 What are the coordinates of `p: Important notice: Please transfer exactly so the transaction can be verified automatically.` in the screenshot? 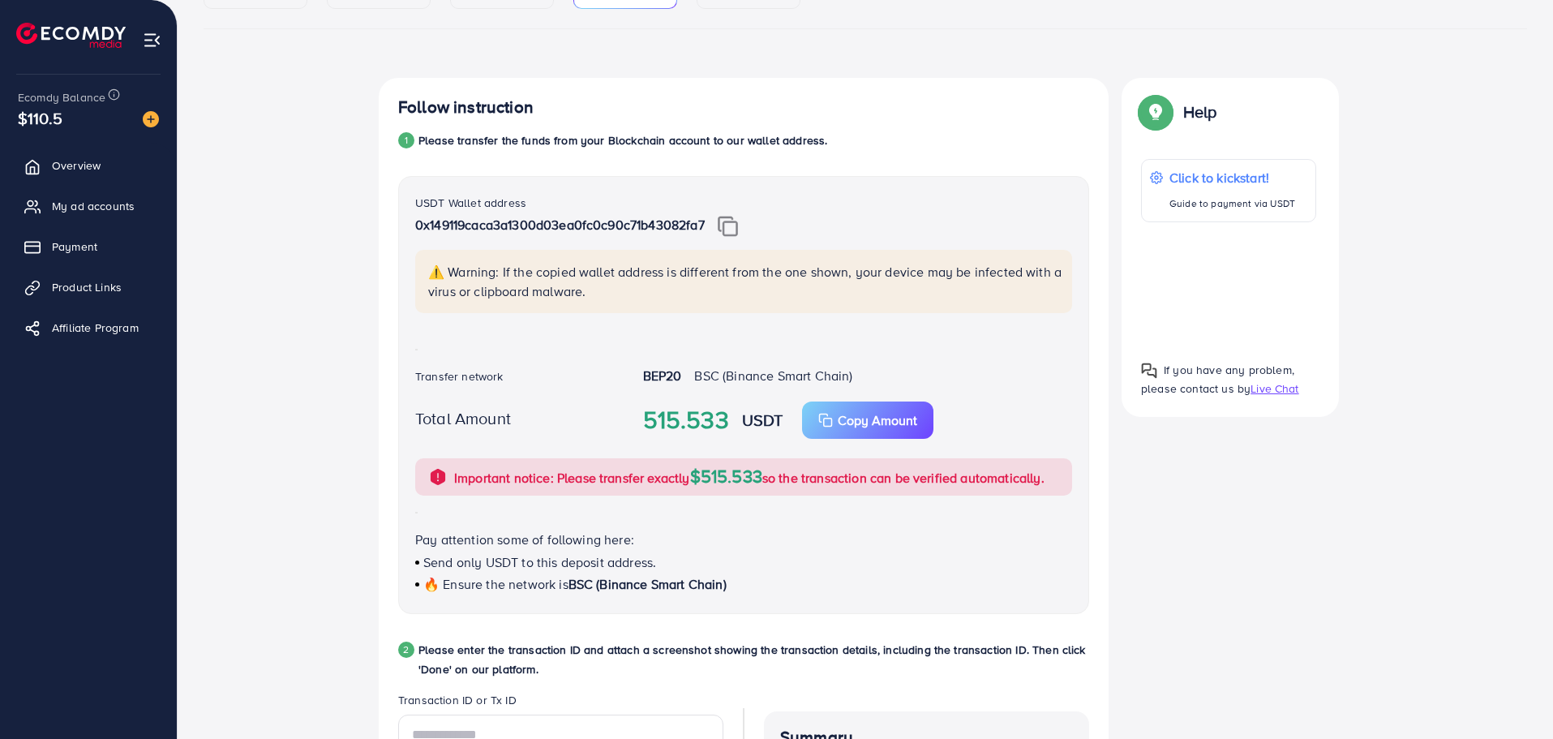 It's located at (749, 477).